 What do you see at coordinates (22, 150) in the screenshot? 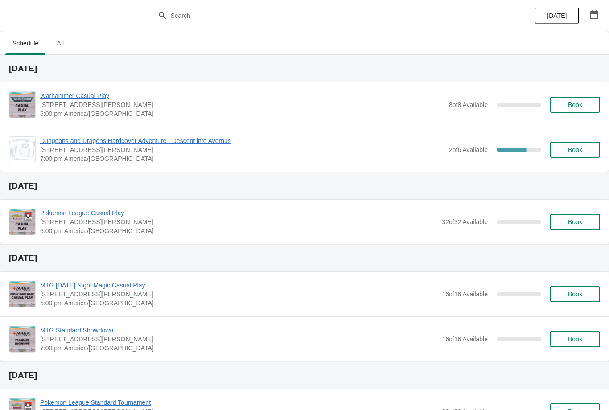
I see `img: Dungeons and Dragons Hardcover Adventure - Descent into Avernus | 2040 Louetta Rd Ste I Spring, T...` at bounding box center [22, 150].